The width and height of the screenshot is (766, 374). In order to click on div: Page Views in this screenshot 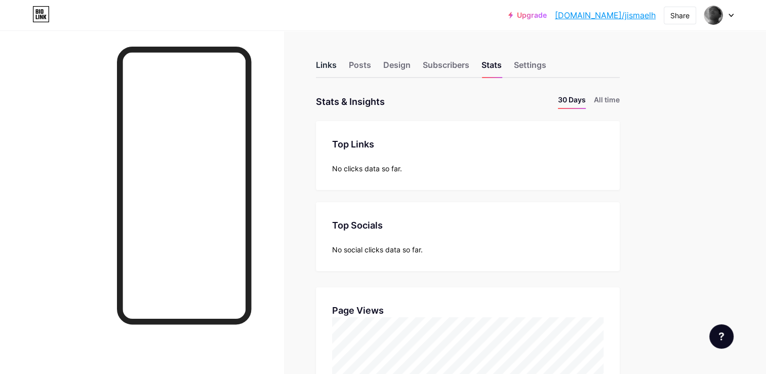, I will do `click(468, 310)`.